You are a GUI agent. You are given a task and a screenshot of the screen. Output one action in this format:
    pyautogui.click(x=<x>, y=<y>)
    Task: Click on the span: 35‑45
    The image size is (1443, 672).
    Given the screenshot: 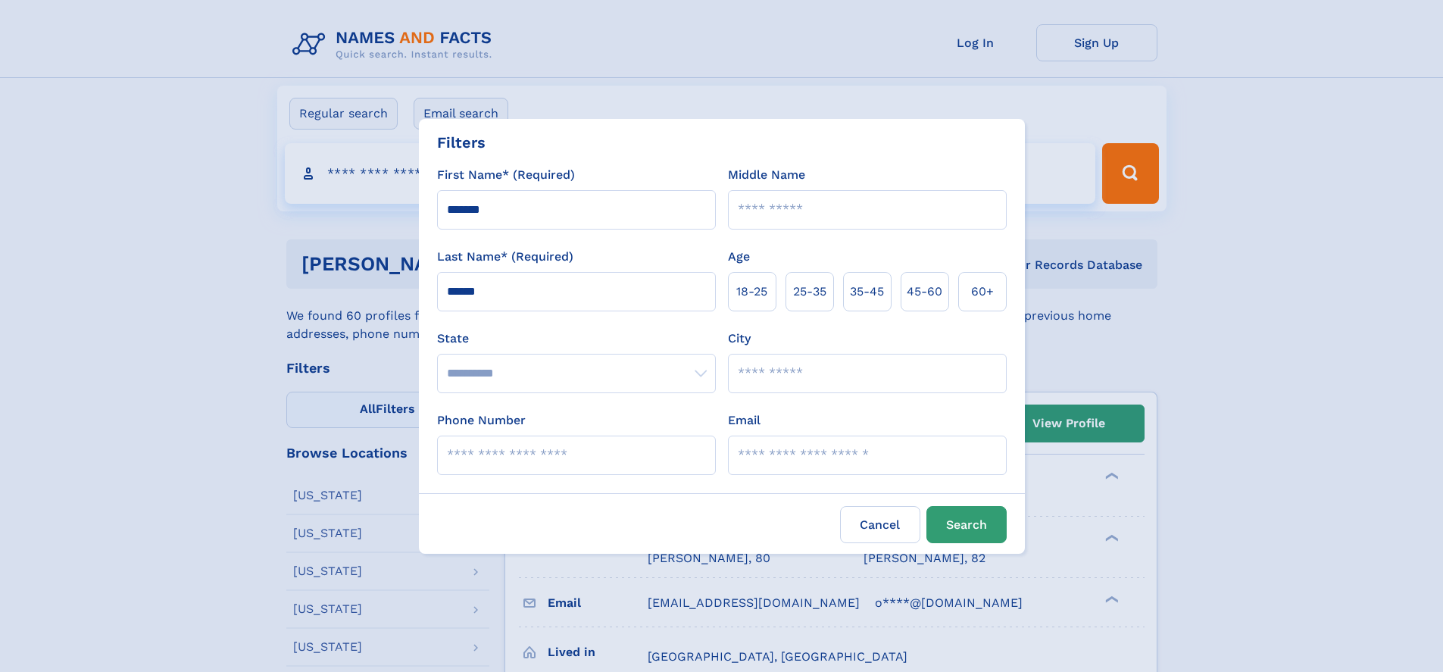 What is the action you would take?
    pyautogui.click(x=866, y=292)
    